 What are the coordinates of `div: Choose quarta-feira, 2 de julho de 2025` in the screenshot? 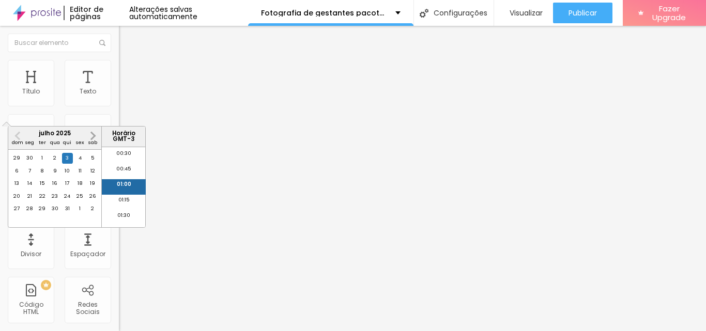 It's located at (55, 158).